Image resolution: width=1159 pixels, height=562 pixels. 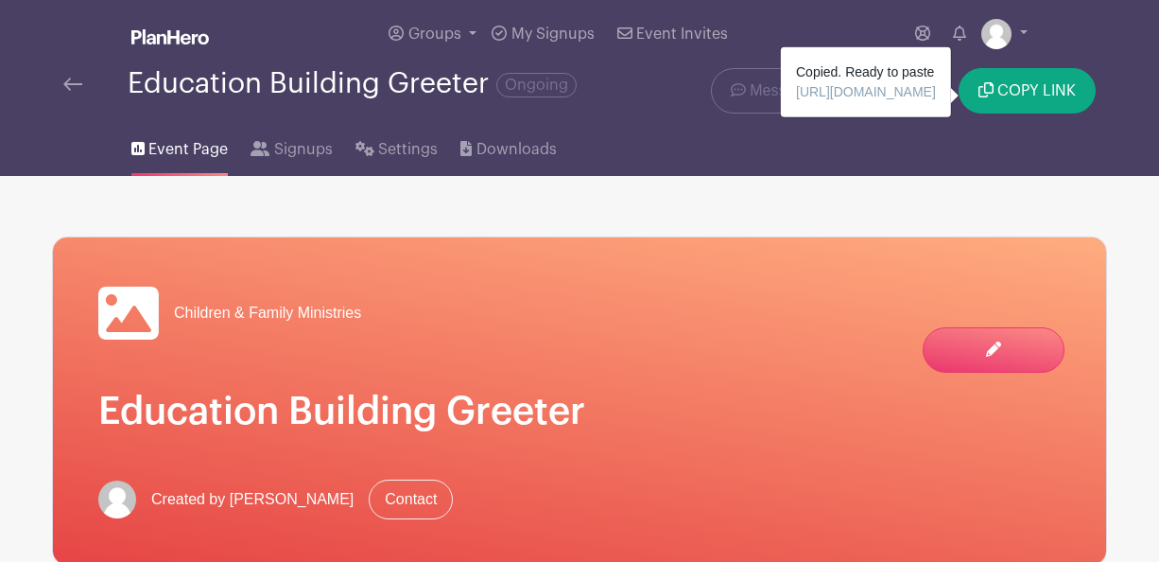 What do you see at coordinates (352, 83) in the screenshot?
I see `div: Education Building Greeter` at bounding box center [352, 83].